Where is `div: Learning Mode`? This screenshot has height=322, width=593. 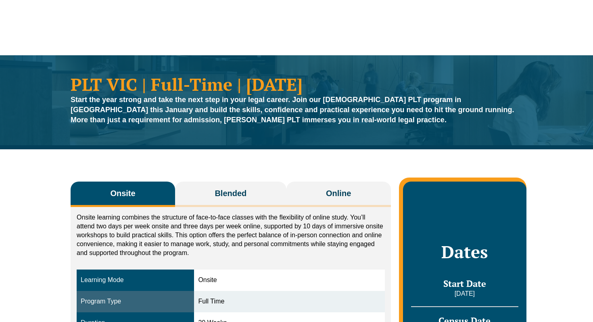
div: Learning Mode is located at coordinates (135, 280).